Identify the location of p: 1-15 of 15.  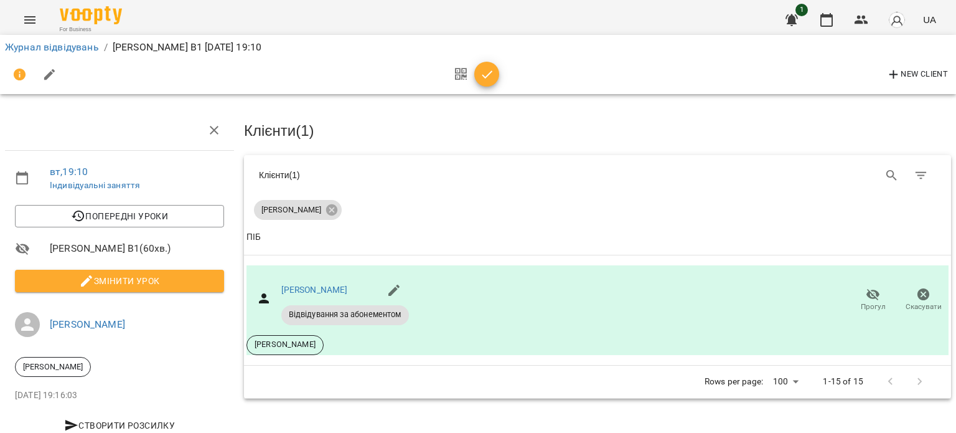
(843, 382).